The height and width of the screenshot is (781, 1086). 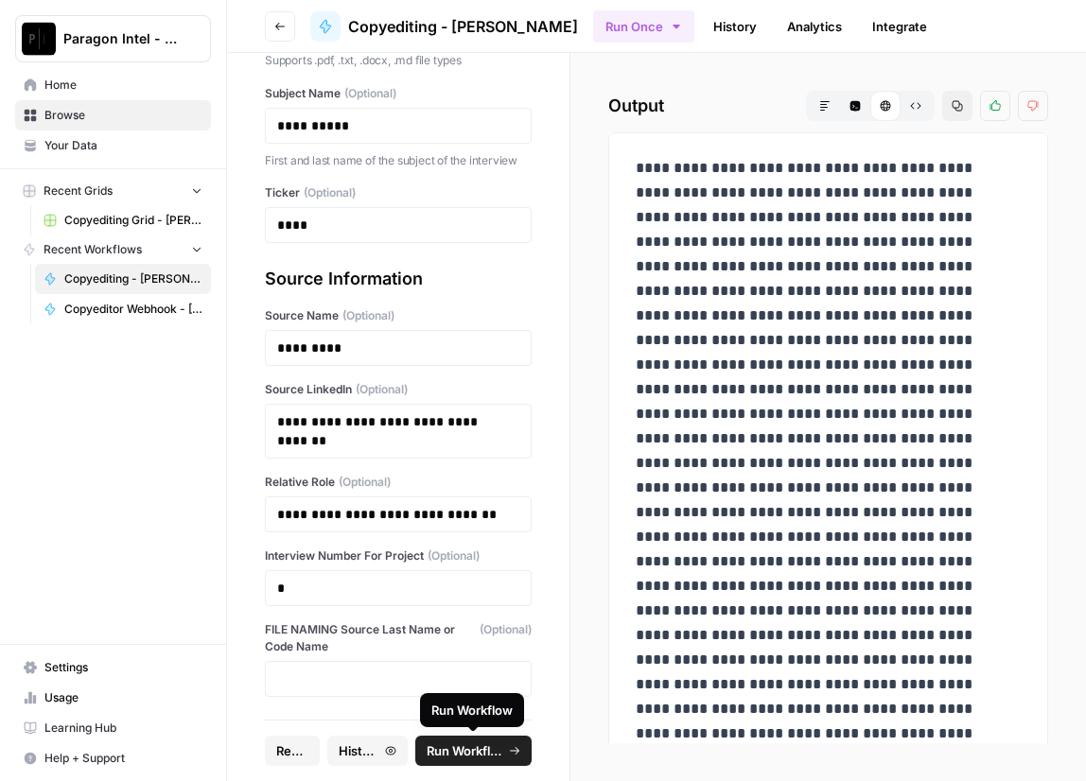 I want to click on p: First and last name of the subject of the interview, so click(x=398, y=161).